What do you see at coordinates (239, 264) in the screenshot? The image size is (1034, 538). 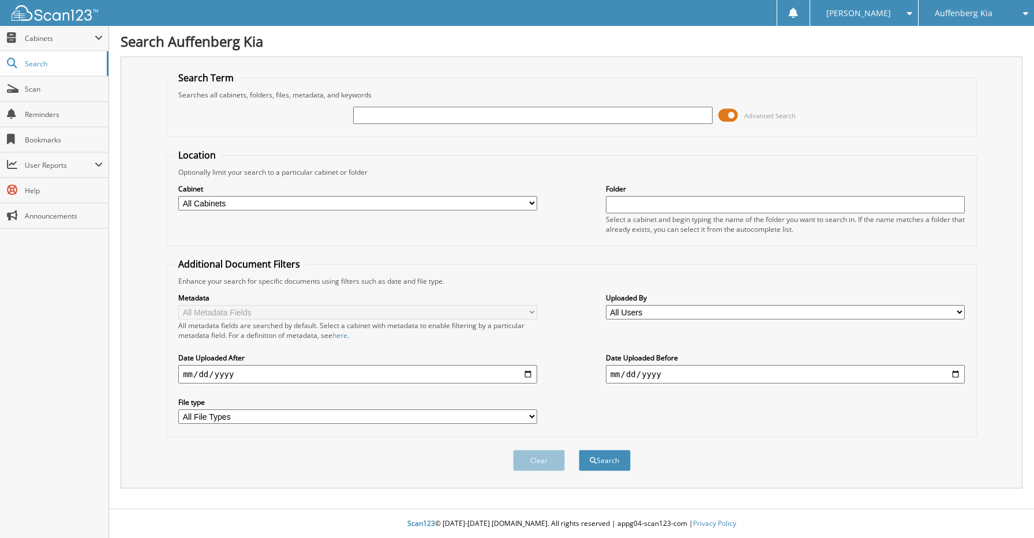 I see `legend: Additional Document Filters` at bounding box center [239, 264].